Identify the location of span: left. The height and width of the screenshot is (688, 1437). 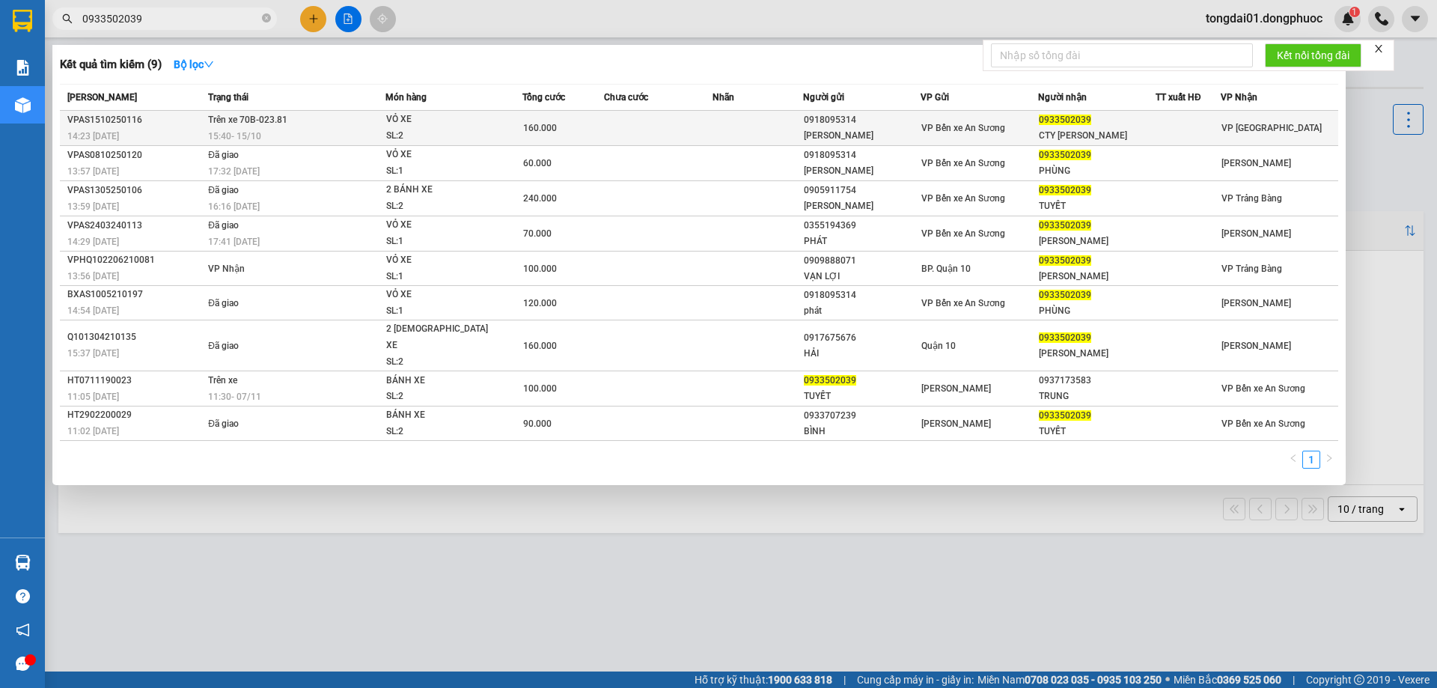
(1294, 458).